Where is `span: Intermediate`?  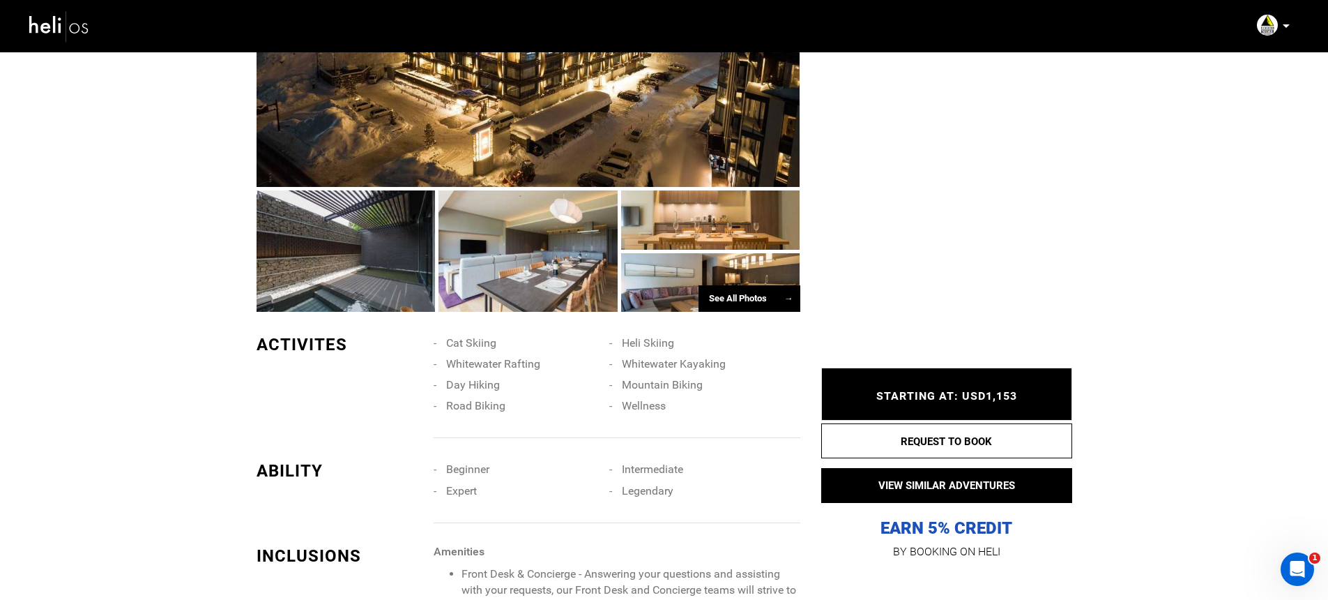 span: Intermediate is located at coordinates (653, 469).